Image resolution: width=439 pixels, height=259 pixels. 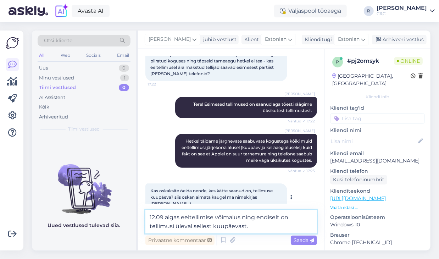 What do you see at coordinates (247, 150) in the screenshot?
I see `span: Hetkel täidame järgnevate saabuvate kogustega kõiki muid eeltellimusi järjekorra alusel (kuupäev ...` at bounding box center [247, 150].